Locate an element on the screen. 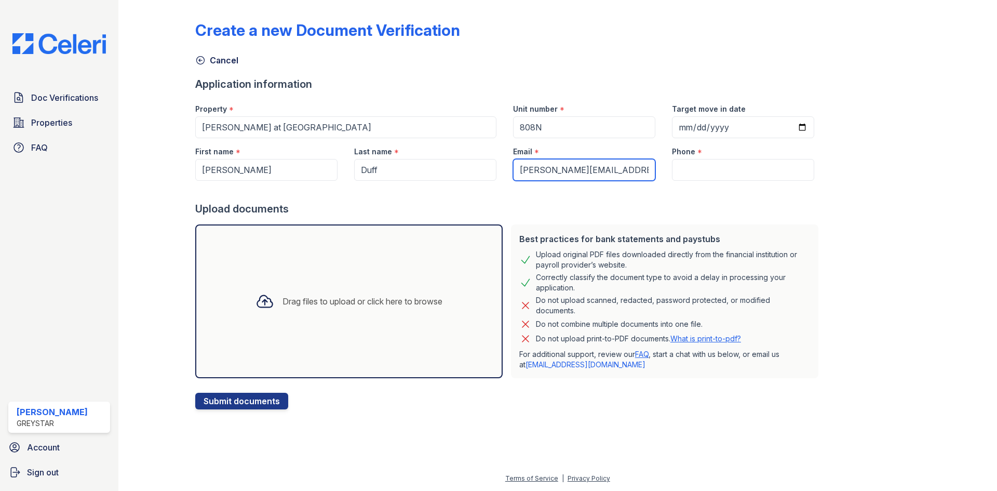  p: For additional support, review our , start a chat with us below, or email us at is located at coordinates (665, 359).